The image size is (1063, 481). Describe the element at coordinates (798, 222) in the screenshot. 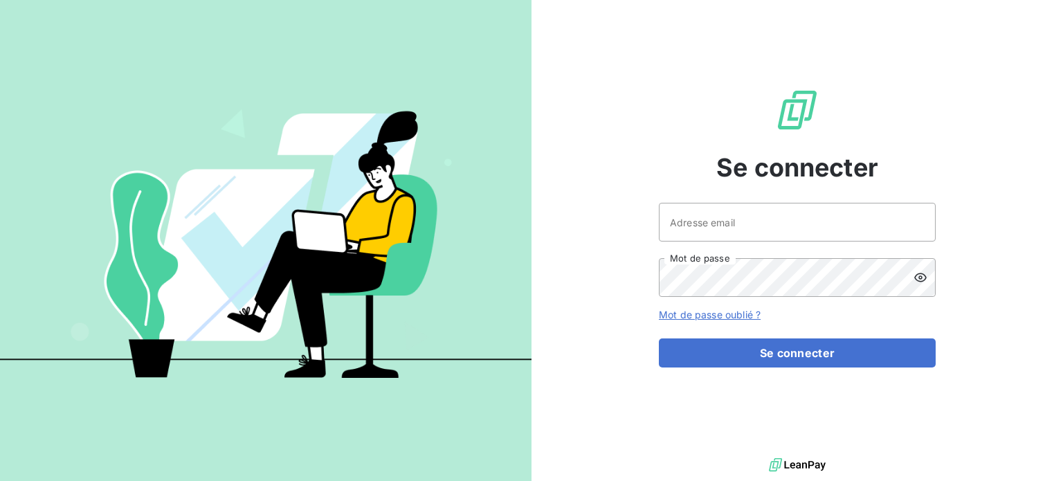

I see `input: placeholder` at that location.